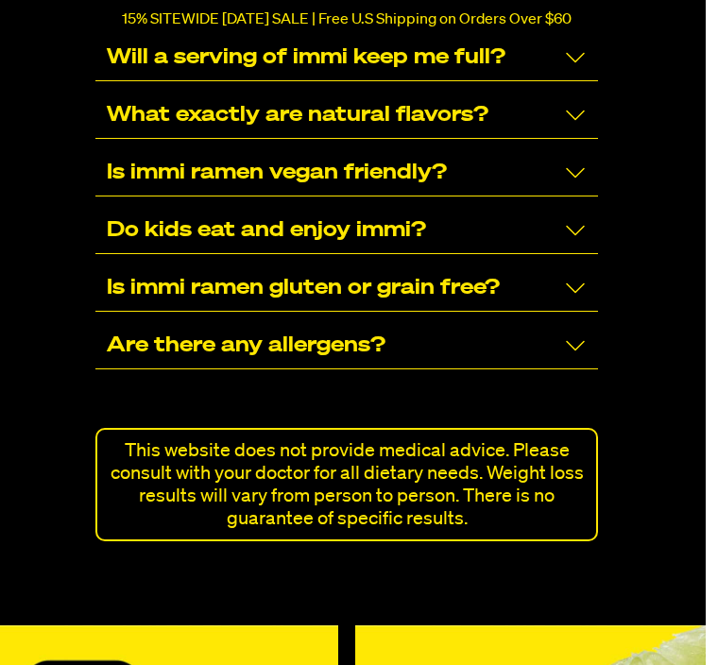 The image size is (718, 665). What do you see at coordinates (303, 288) in the screenshot?
I see `p: Is immi ramen gluten or grain free?` at bounding box center [303, 288].